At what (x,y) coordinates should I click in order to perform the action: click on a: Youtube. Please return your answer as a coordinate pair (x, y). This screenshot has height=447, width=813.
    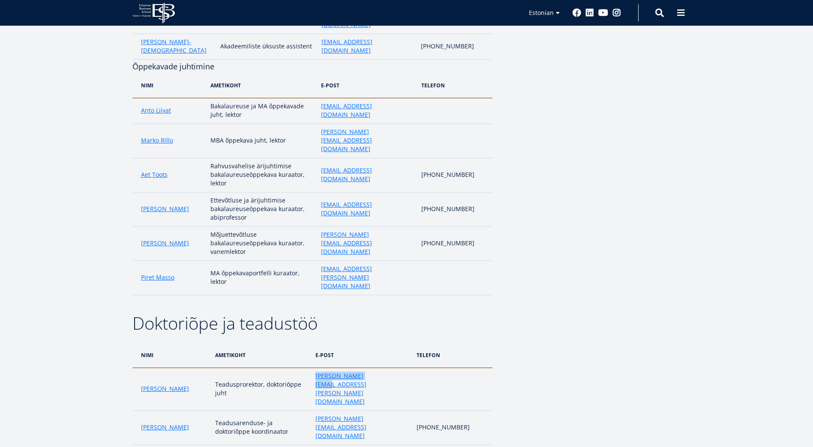
    Looking at the image, I should click on (603, 13).